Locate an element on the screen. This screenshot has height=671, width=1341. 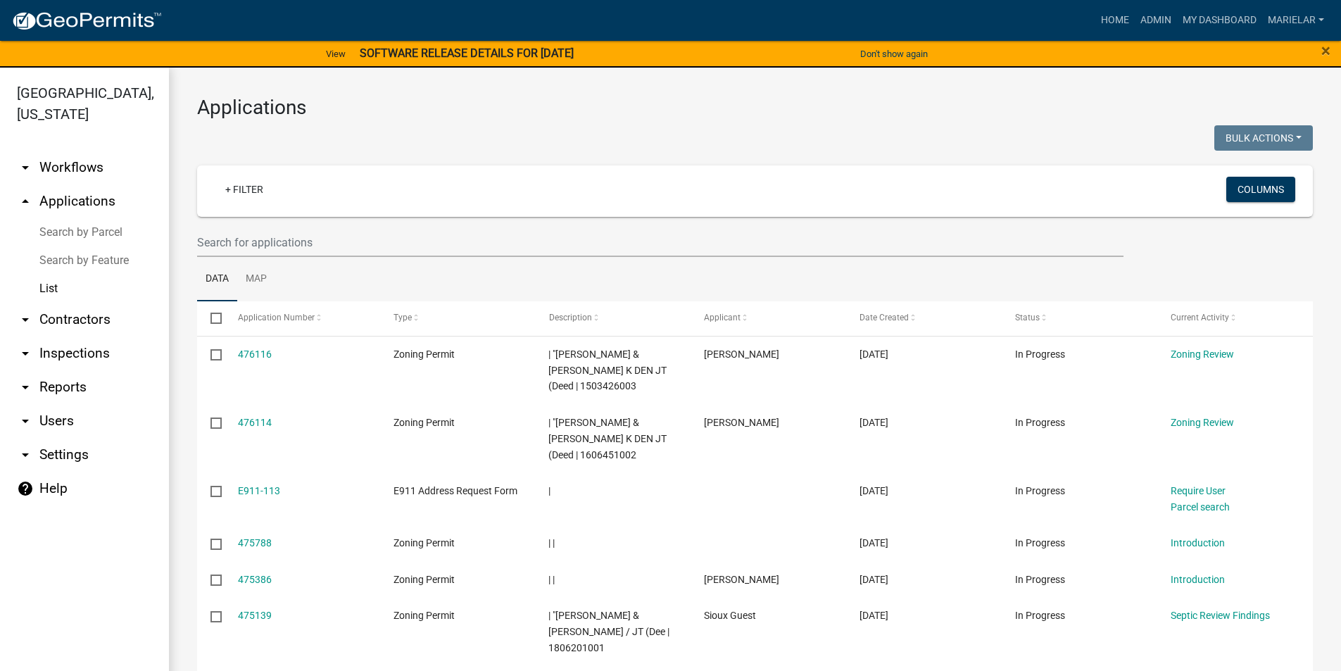
datatable-header-cell: Current Activity is located at coordinates (1234, 318).